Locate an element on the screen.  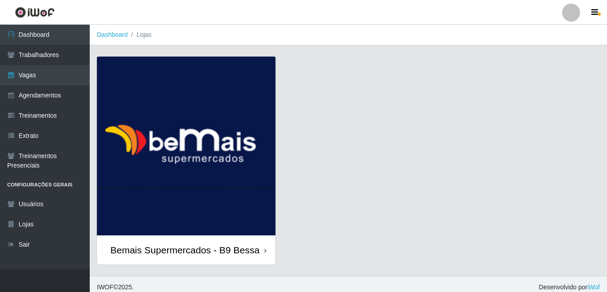
li: Lojas is located at coordinates (140, 35).